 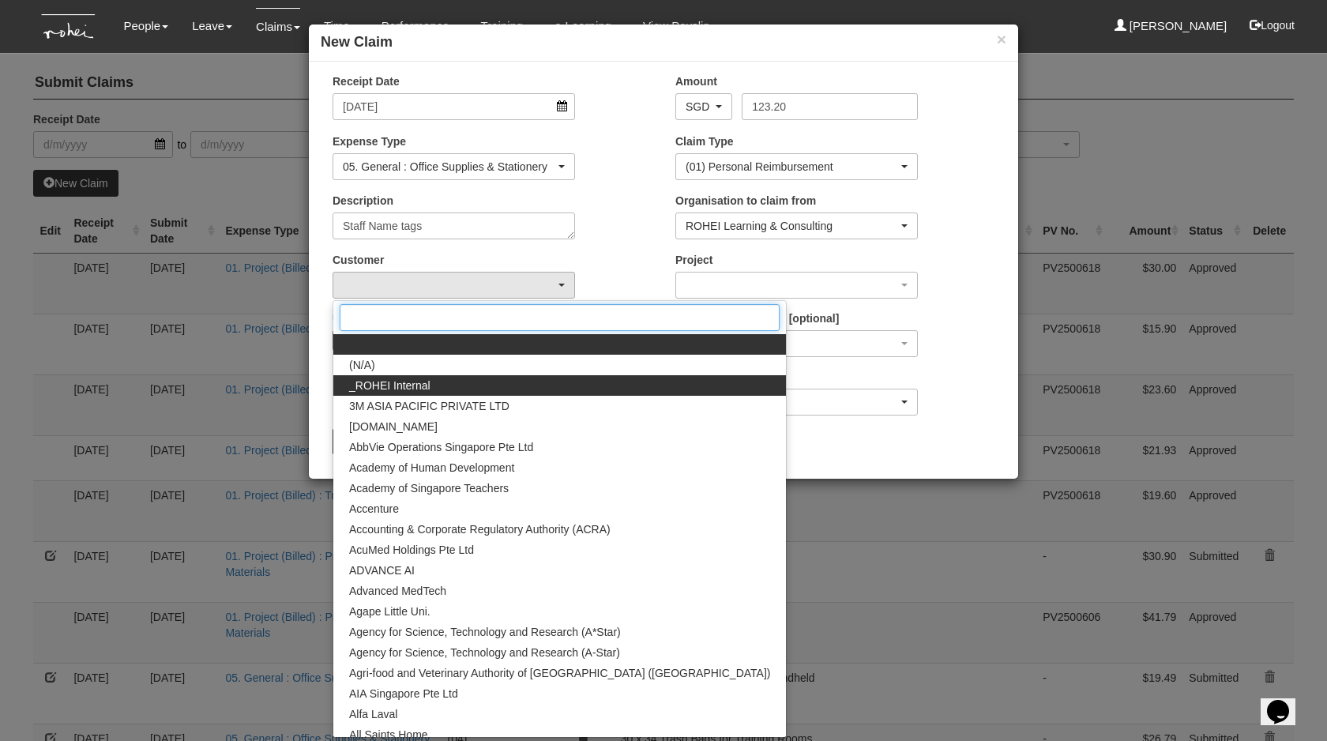 I want to click on span: AbbVie Operations Singapore Pte Ltd, so click(x=441, y=447).